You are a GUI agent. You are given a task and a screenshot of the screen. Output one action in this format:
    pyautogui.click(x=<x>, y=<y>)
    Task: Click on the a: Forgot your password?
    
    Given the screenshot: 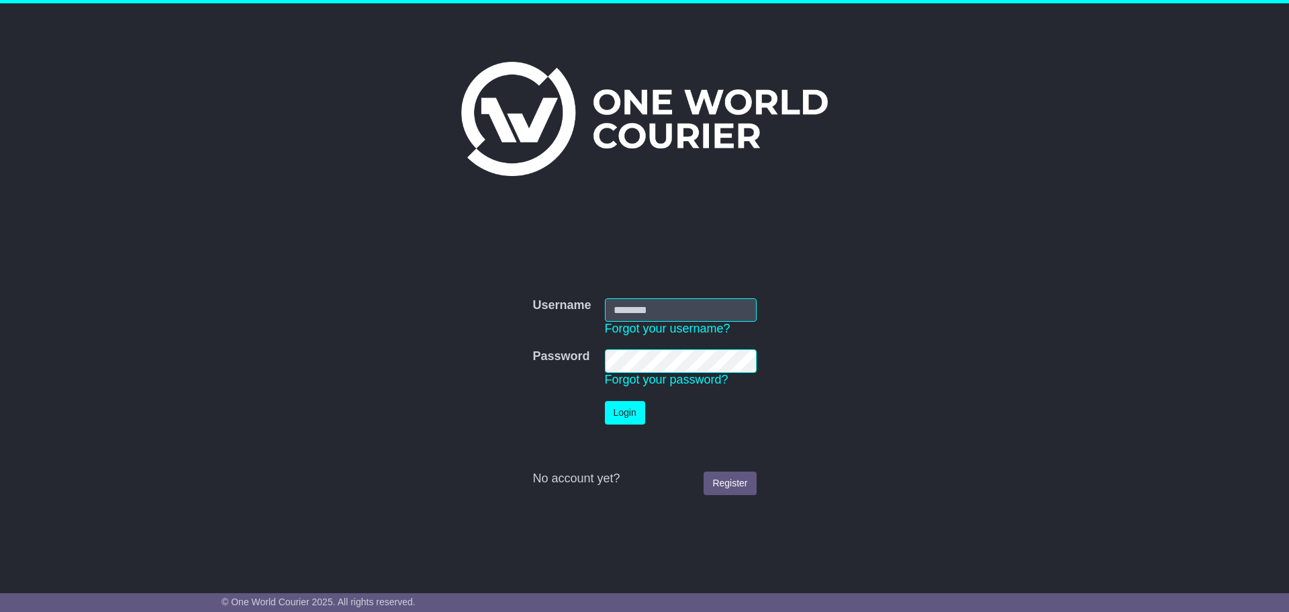 What is the action you would take?
    pyautogui.click(x=667, y=379)
    